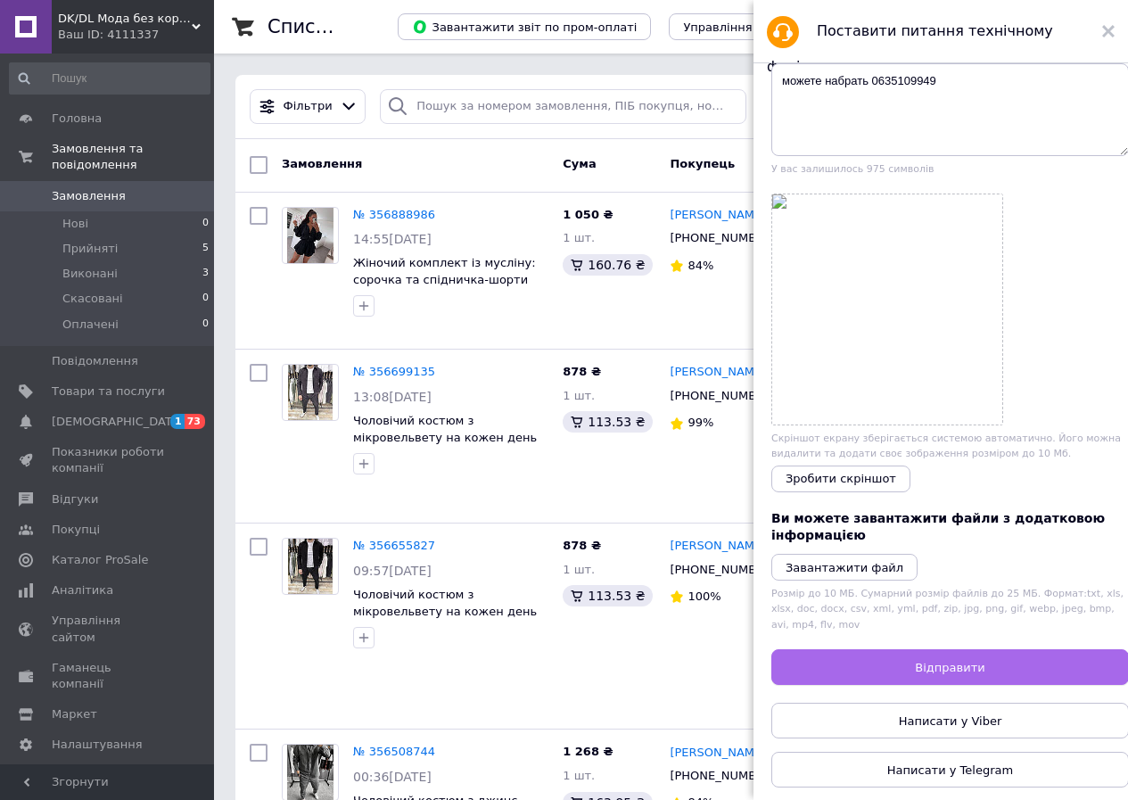  Describe the element at coordinates (525, 27) in the screenshot. I see `span: Завантажити звіт по пром-оплаті` at that location.